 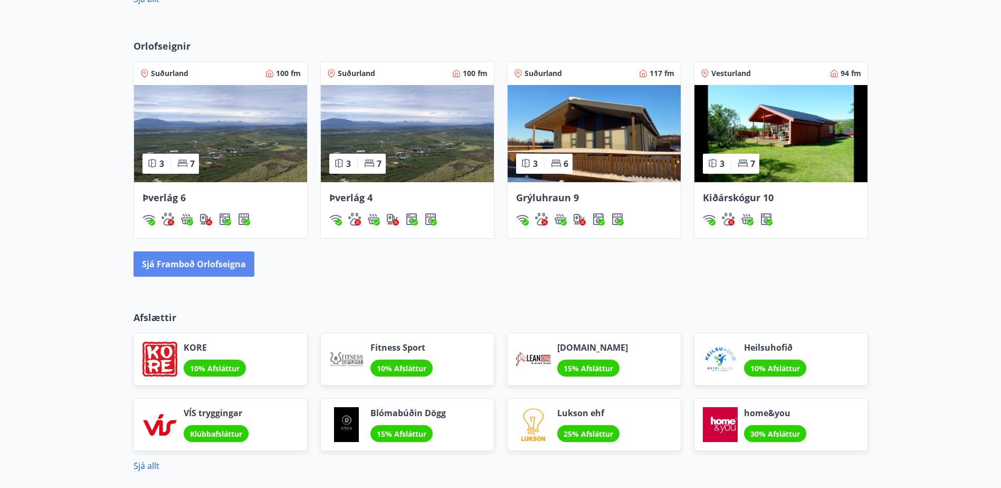 I want to click on span: KORE, so click(x=215, y=347).